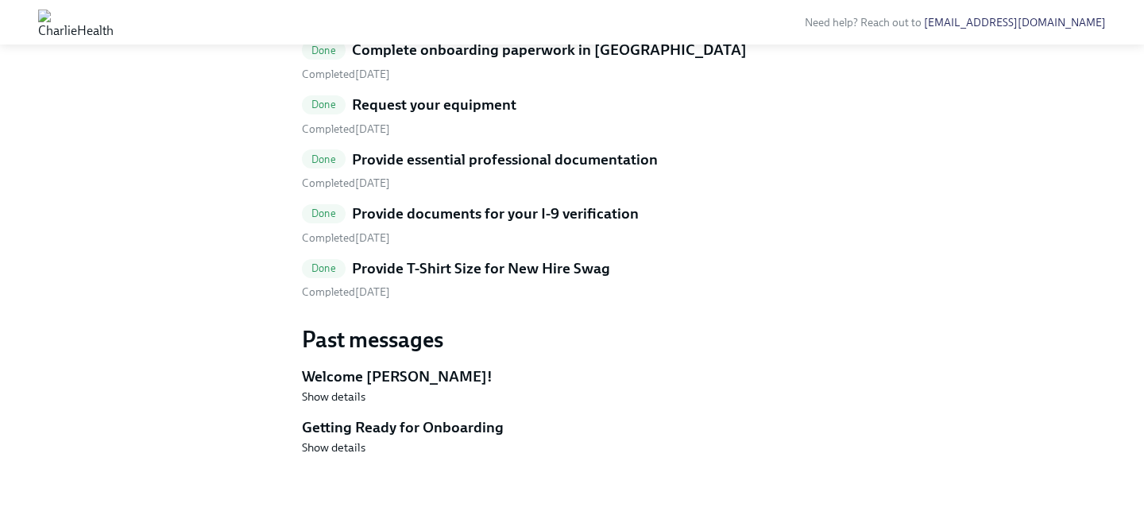  What do you see at coordinates (504, 160) in the screenshot?
I see `h5: Provide essential professional documentation` at bounding box center [504, 160].